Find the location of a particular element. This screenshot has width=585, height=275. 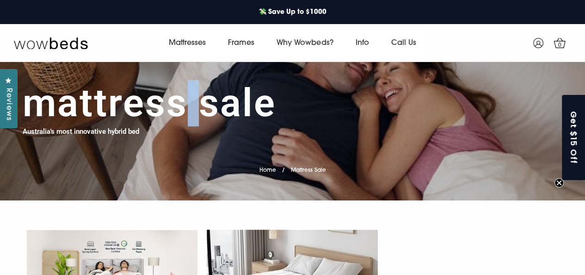

a: Call Us is located at coordinates (403, 43).